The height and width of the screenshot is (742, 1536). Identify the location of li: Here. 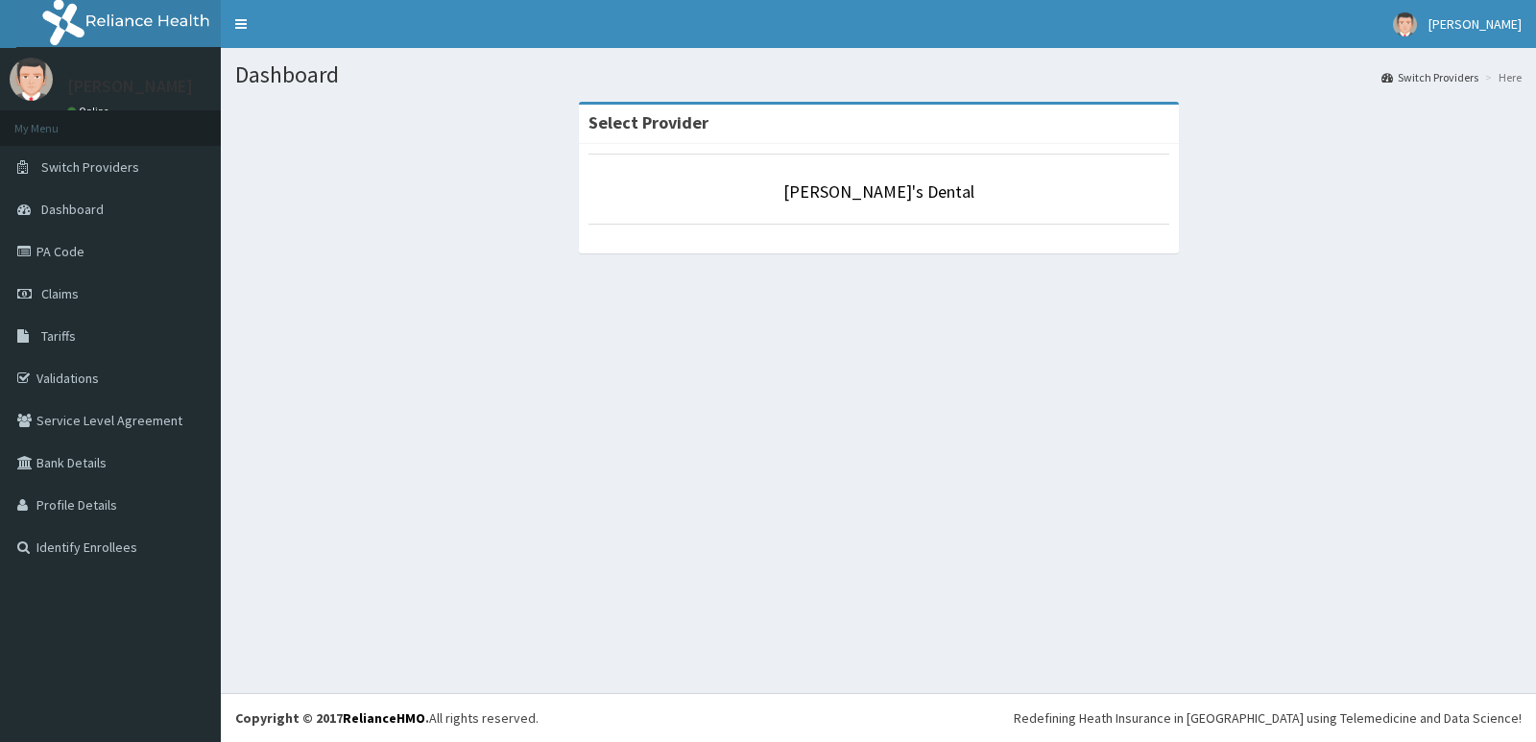
(1500, 77).